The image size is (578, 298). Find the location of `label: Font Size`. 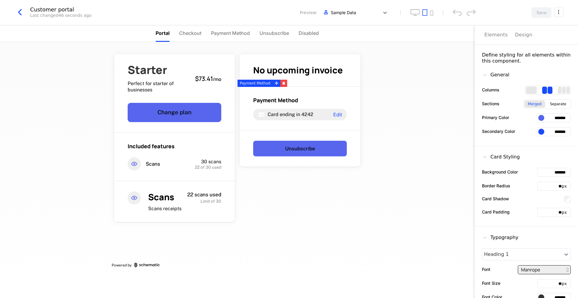

label: Font Size is located at coordinates (491, 283).